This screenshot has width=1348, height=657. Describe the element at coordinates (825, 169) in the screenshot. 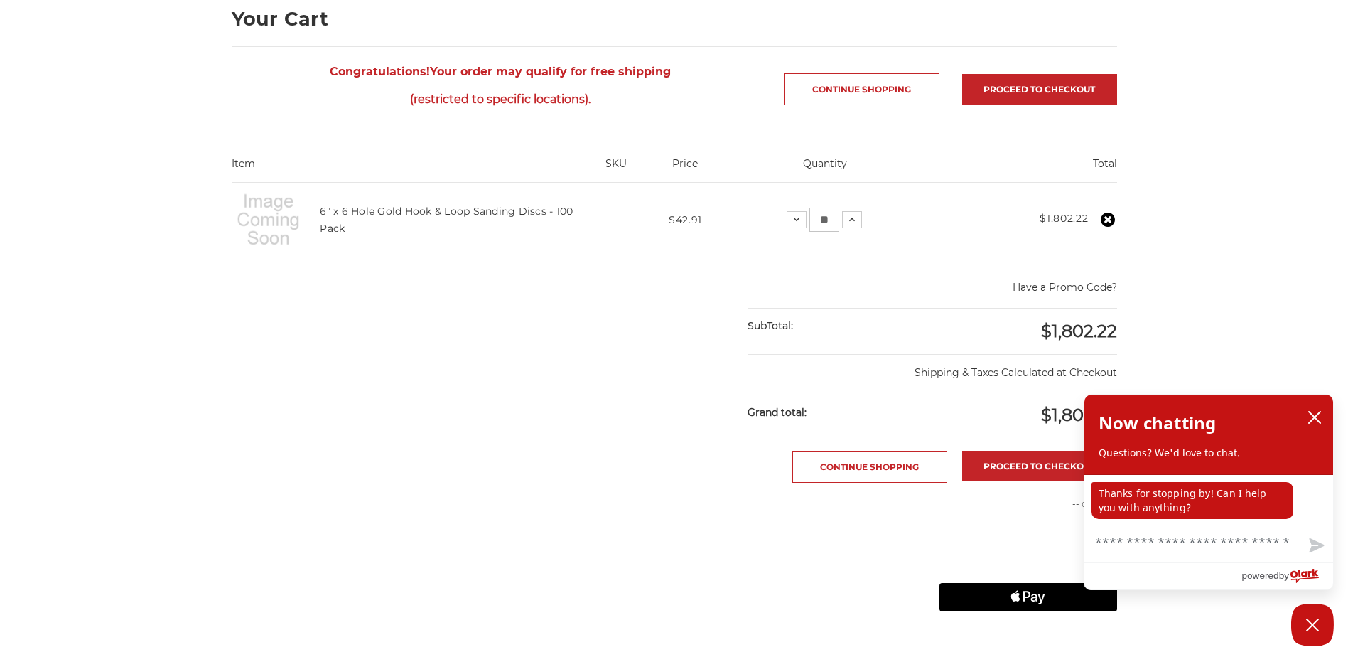

I see `th: Quantity` at that location.